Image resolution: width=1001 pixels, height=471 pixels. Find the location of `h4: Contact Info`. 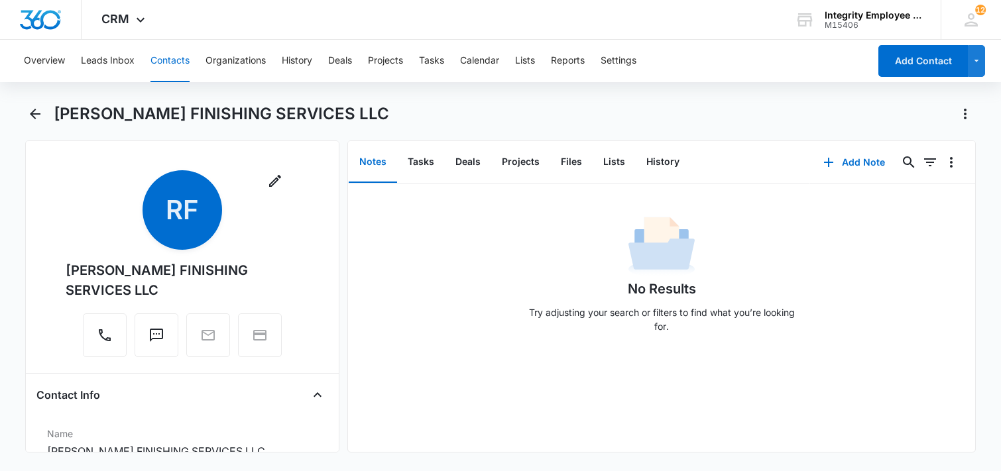

h4: Contact Info is located at coordinates (68, 395).